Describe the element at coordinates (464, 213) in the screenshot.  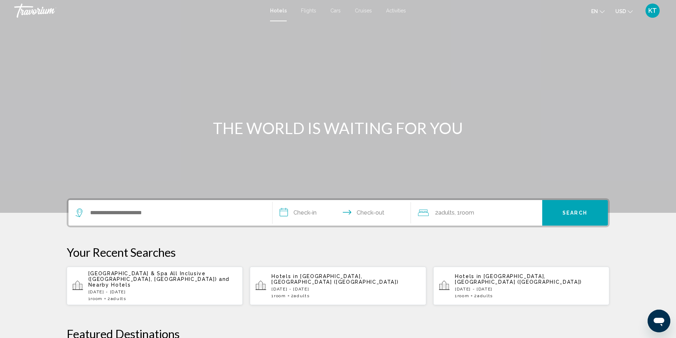
I see `span: , 1` at that location.